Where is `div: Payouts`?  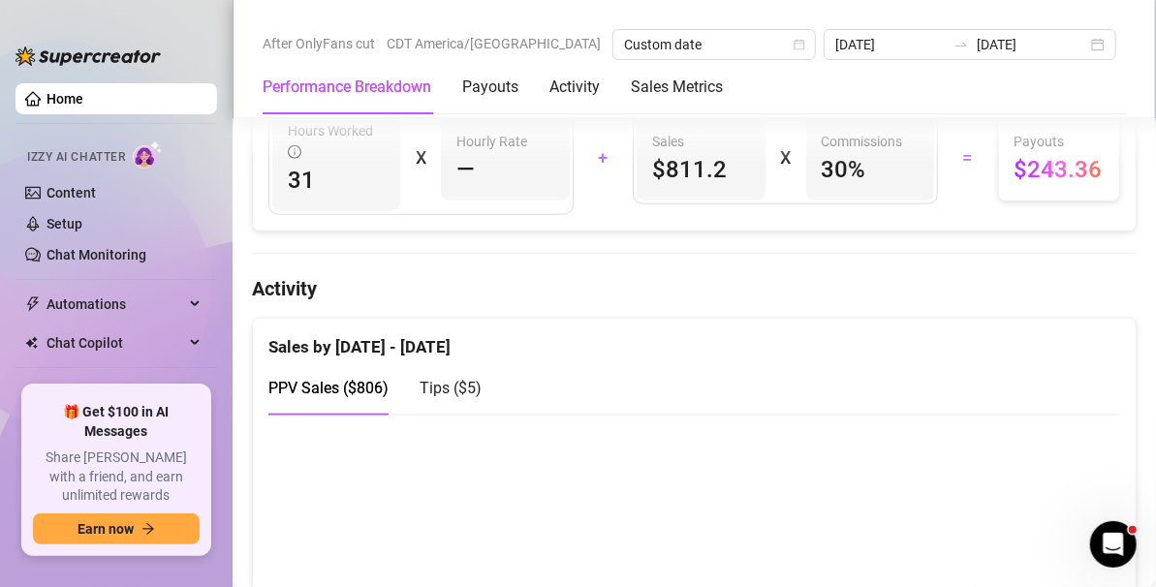 div: Payouts is located at coordinates (490, 87).